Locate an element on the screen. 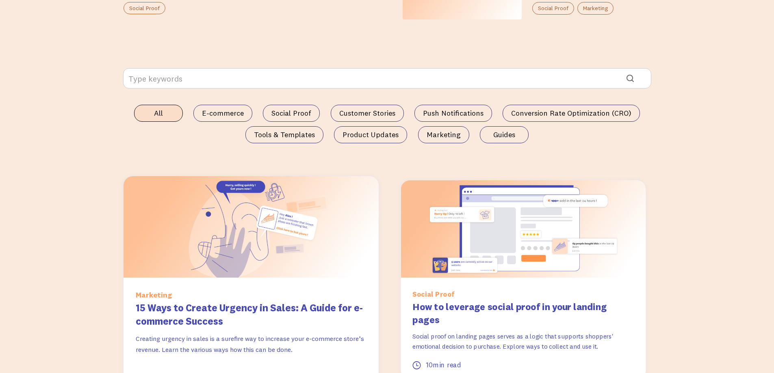  p: Social proof on landing pages serves as a logic that supports shoppers' emotional decision to pur... is located at coordinates (523, 342).